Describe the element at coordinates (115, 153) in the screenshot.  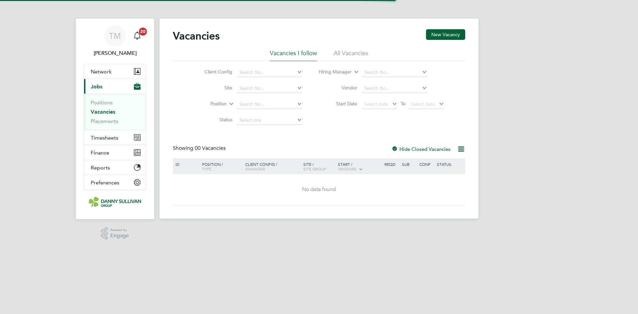
I see `button: Finance` at that location.